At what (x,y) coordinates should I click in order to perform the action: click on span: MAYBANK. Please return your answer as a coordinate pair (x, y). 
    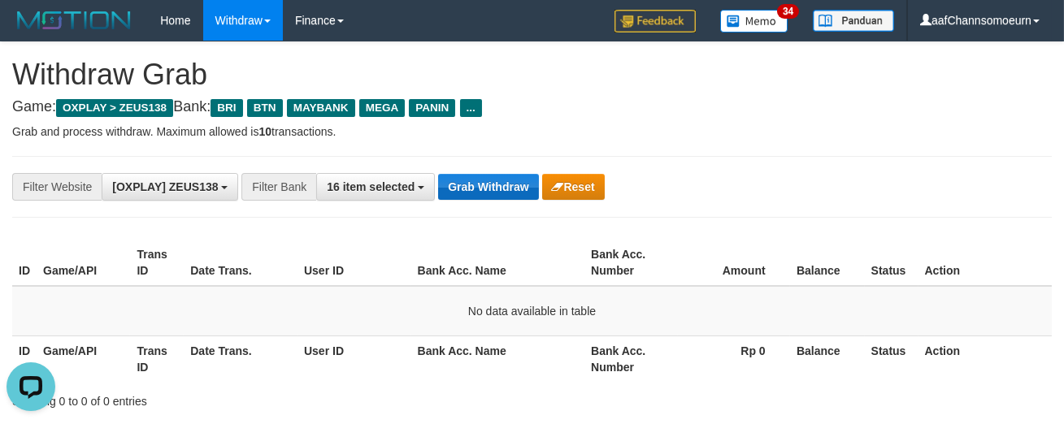
    Looking at the image, I should click on (321, 108).